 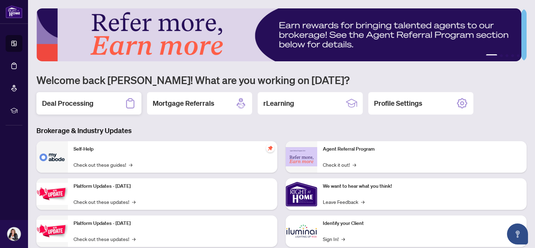 I want to click on button: 2, so click(x=501, y=56).